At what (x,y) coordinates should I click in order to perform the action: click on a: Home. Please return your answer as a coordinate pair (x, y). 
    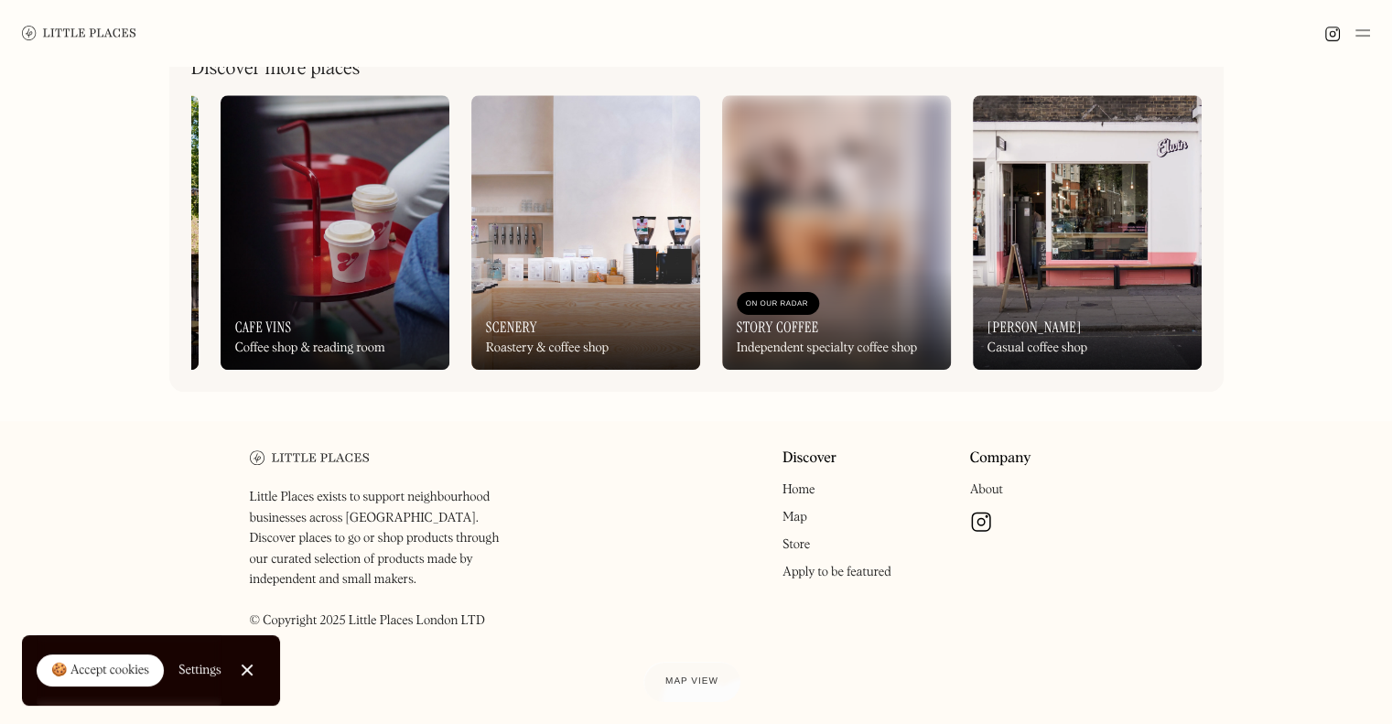
    Looking at the image, I should click on (798, 490).